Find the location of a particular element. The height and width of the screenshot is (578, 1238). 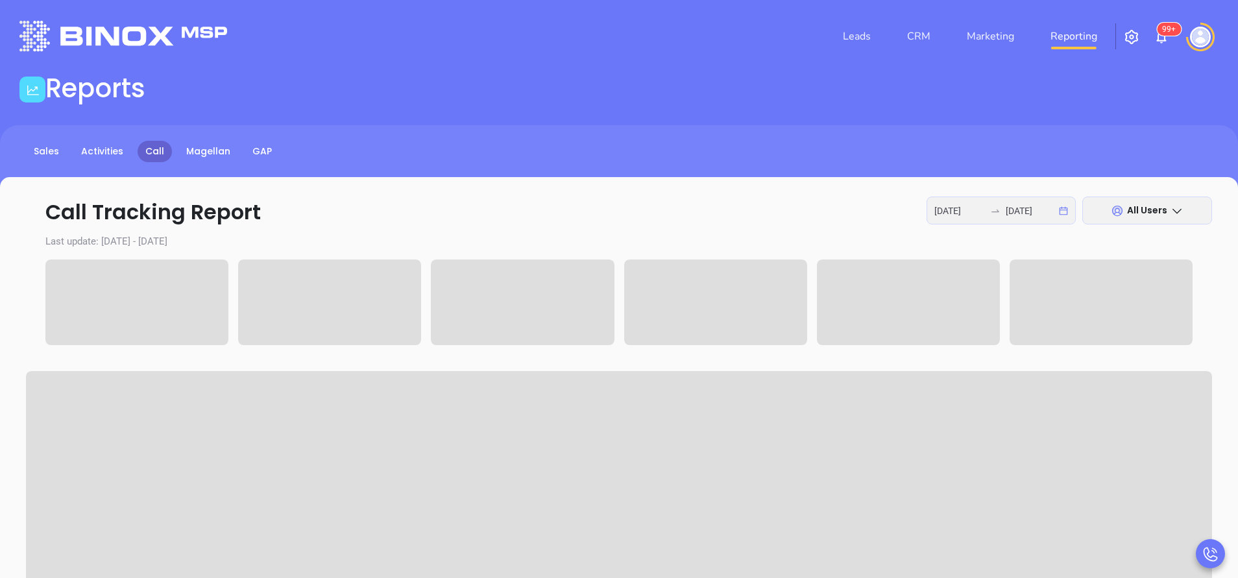

span: All Users is located at coordinates (1147, 210).